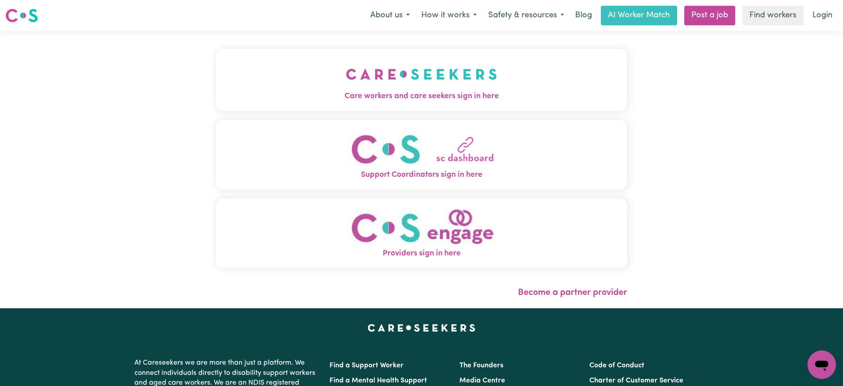 The height and width of the screenshot is (386, 843). I want to click on a: Login, so click(823, 16).